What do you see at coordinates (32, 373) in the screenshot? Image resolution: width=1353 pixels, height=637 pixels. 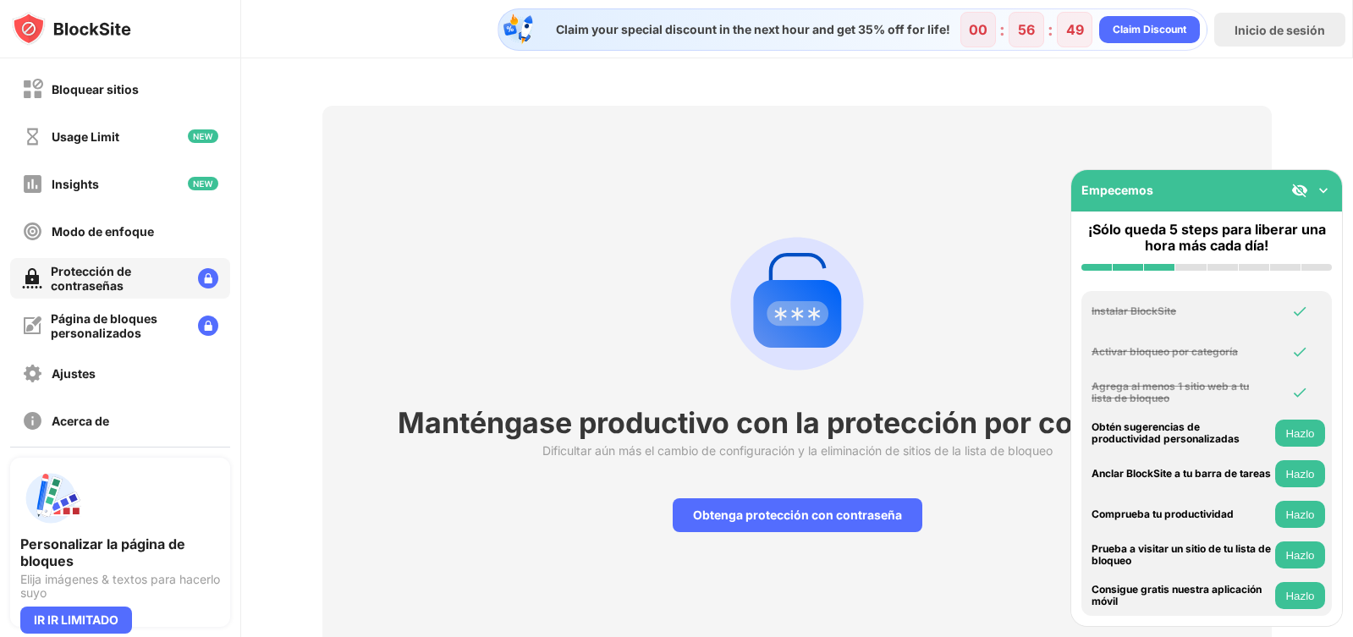 I see `img: settings-off.svg` at bounding box center [32, 373].